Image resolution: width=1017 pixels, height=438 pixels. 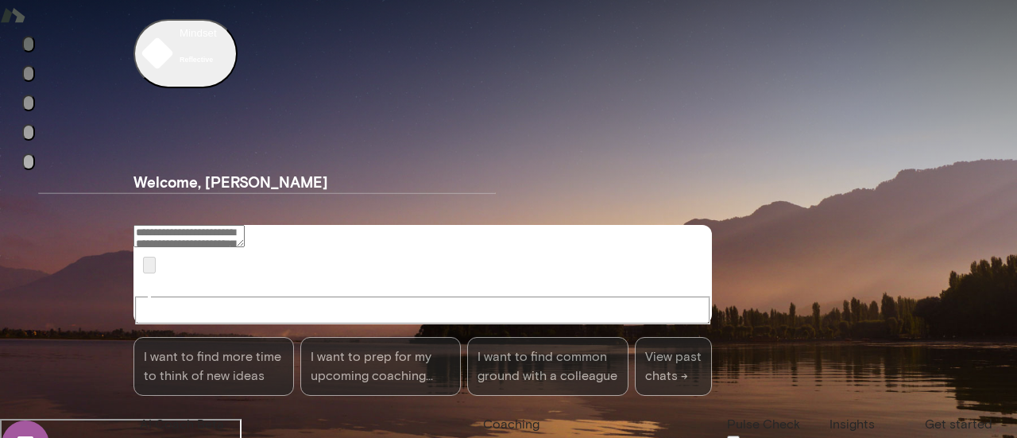 What do you see at coordinates (547, 366) in the screenshot?
I see `span: I want to find common ground with a colleague` at bounding box center [547, 366].